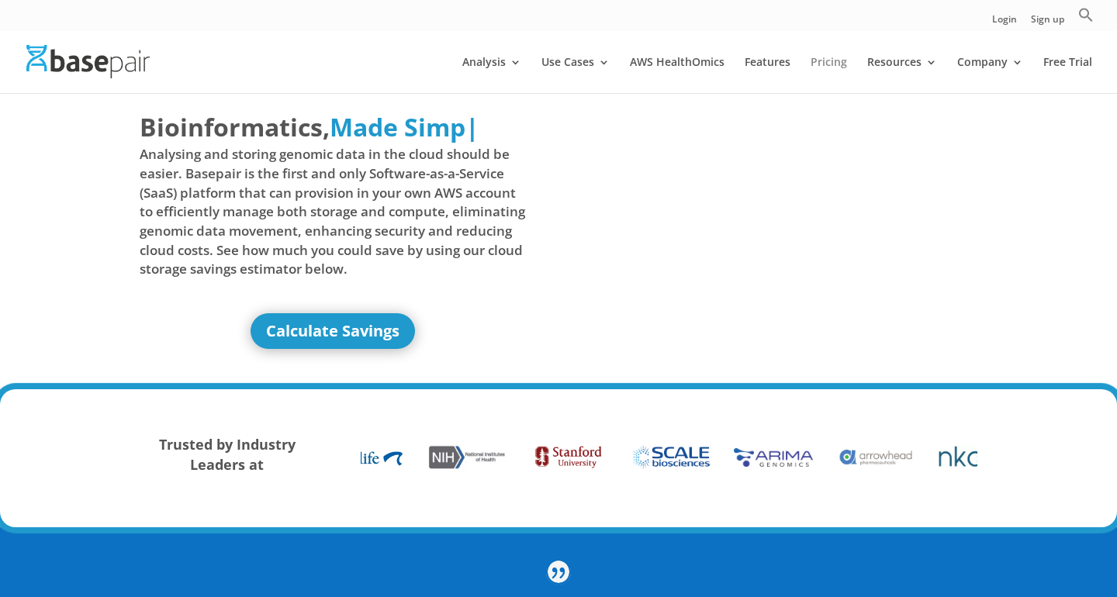 This screenshot has height=597, width=1117. Describe the element at coordinates (227, 455) in the screenshot. I see `strong: Trusted by Industry Leaders at` at that location.